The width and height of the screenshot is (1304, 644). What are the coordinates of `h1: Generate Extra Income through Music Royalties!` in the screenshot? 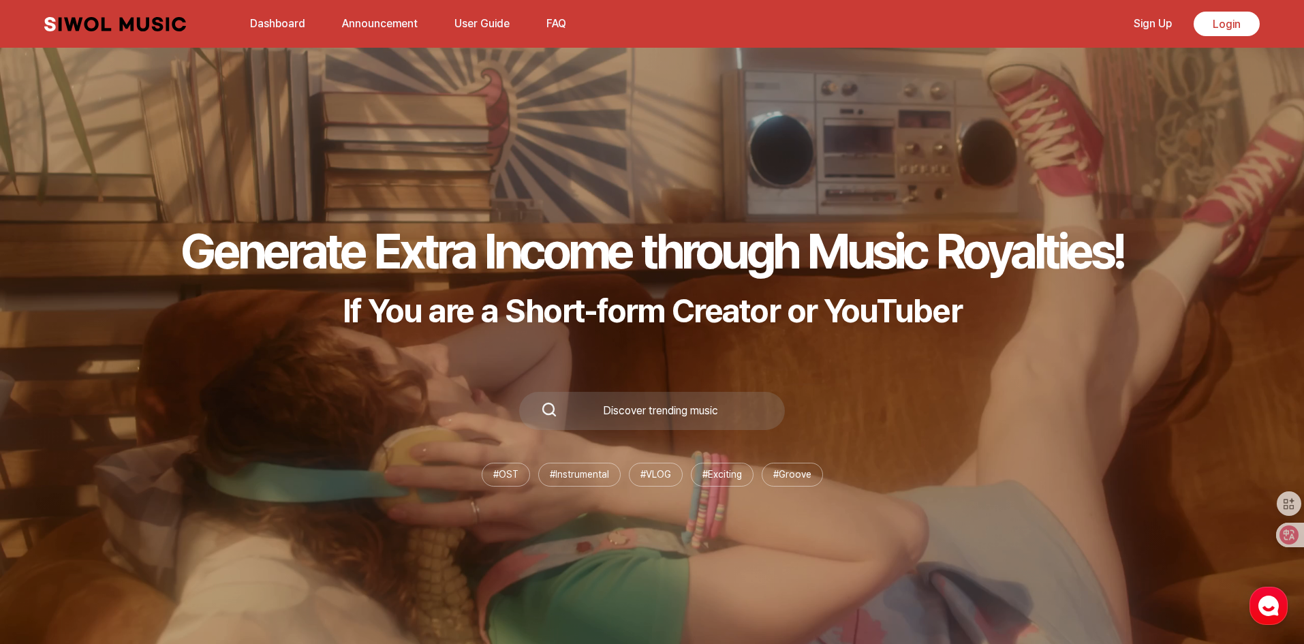 It's located at (652, 251).